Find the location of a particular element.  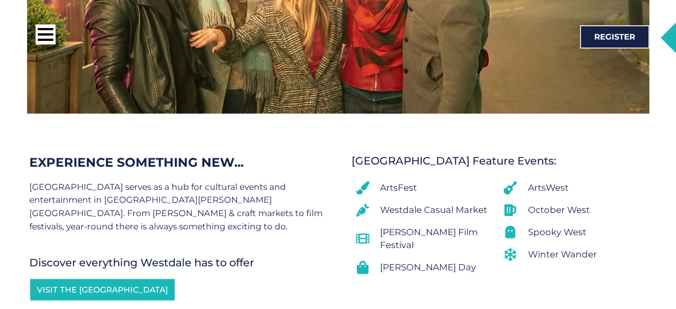

span: Register is located at coordinates (614, 37).